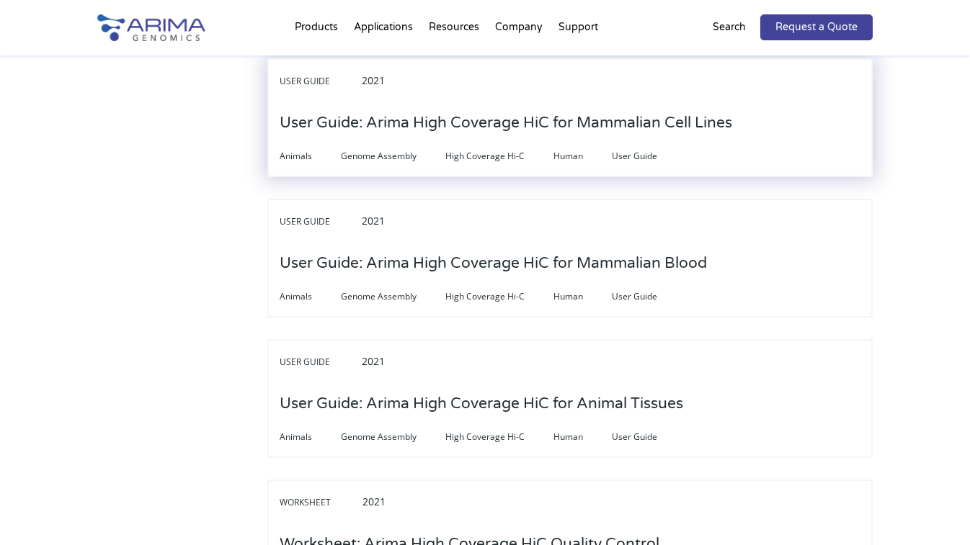  Describe the element at coordinates (729, 27) in the screenshot. I see `p: Search` at that location.